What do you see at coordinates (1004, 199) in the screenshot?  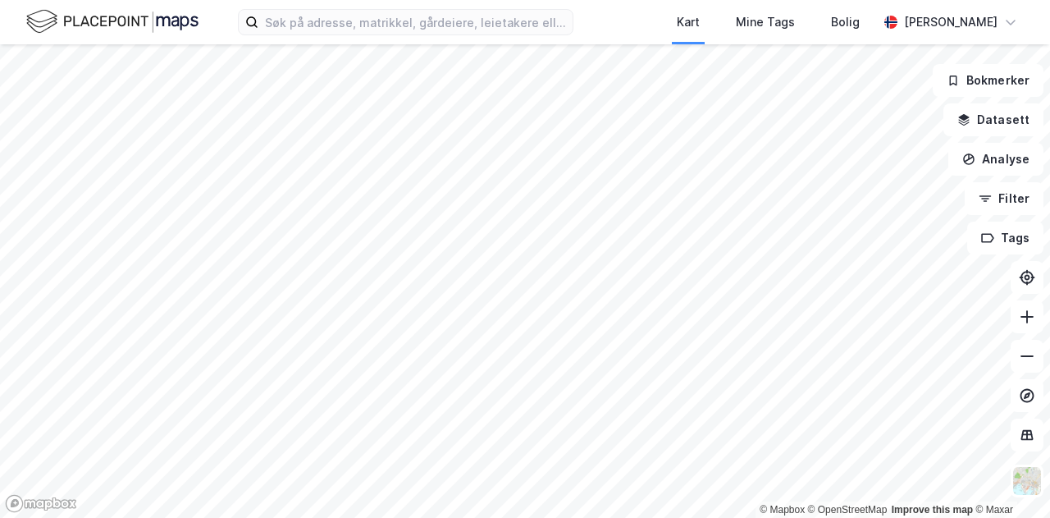 I see `button: Filter` at bounding box center [1004, 199].